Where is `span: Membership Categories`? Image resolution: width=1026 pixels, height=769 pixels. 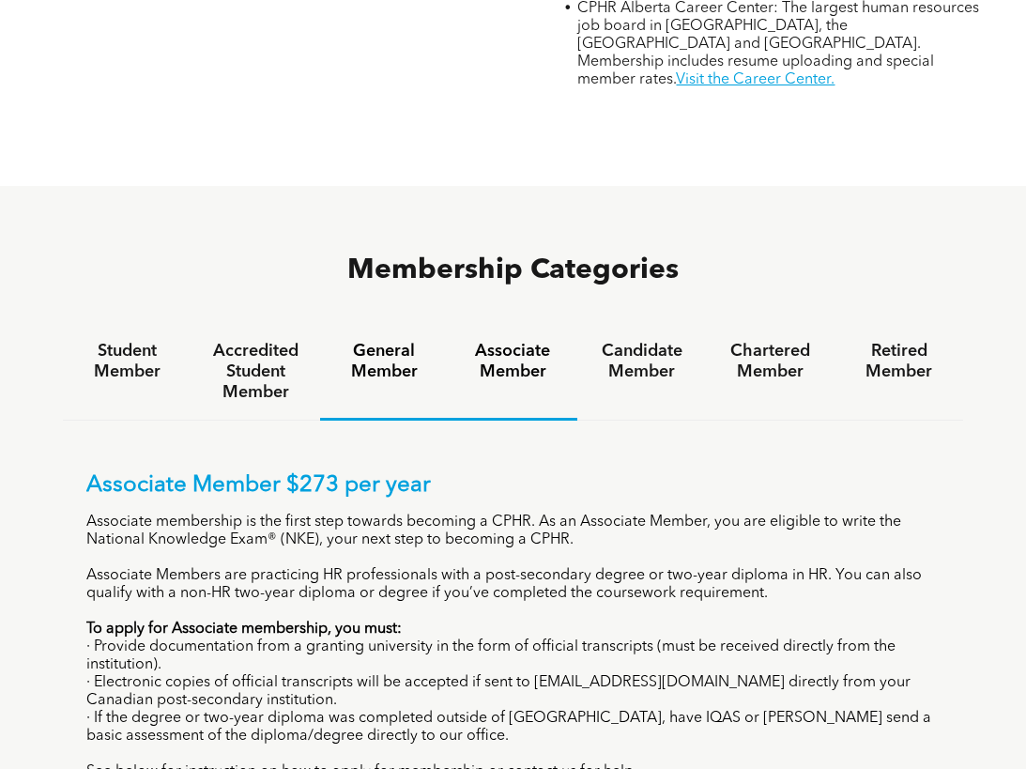 span: Membership Categories is located at coordinates (512, 270).